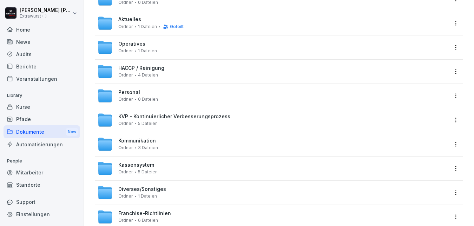 Image resolution: width=474 pixels, height=226 pixels. I want to click on a: KVP - Kontinuierlicher VerbesserungsprozessOrdner5 Dateien, so click(273, 120).